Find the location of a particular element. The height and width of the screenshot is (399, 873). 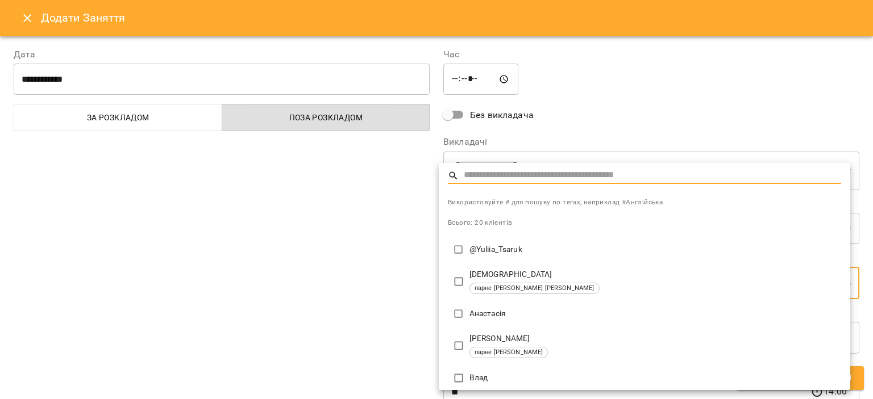

p: Влад is located at coordinates (655, 378).